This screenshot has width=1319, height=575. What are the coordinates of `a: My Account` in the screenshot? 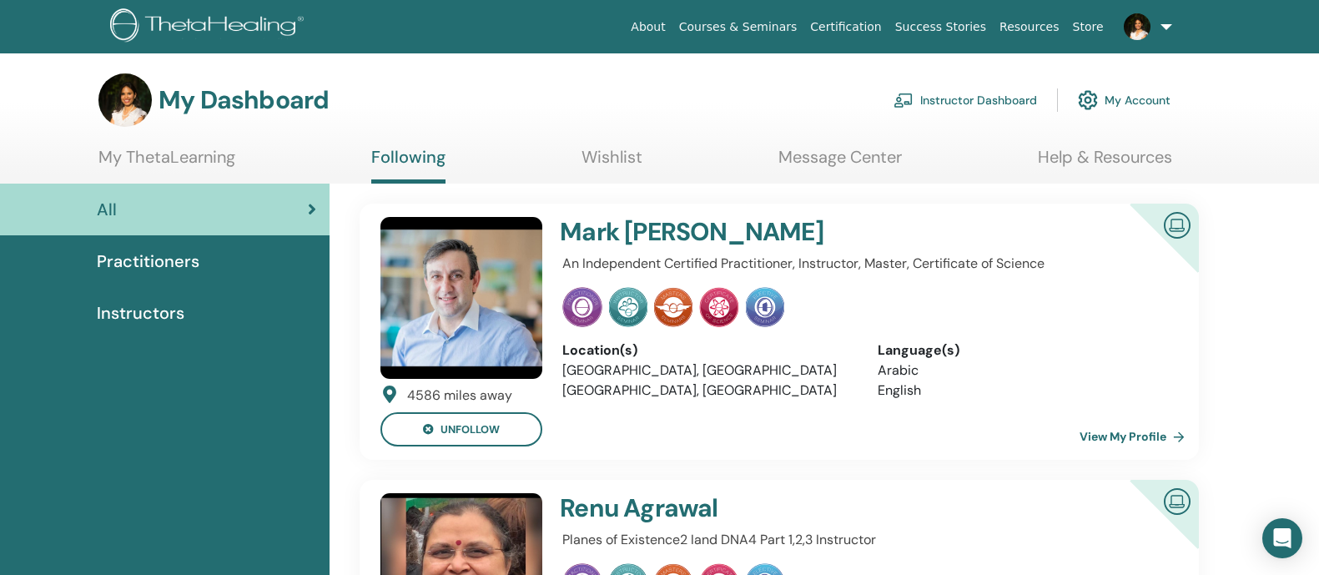 It's located at (1124, 100).